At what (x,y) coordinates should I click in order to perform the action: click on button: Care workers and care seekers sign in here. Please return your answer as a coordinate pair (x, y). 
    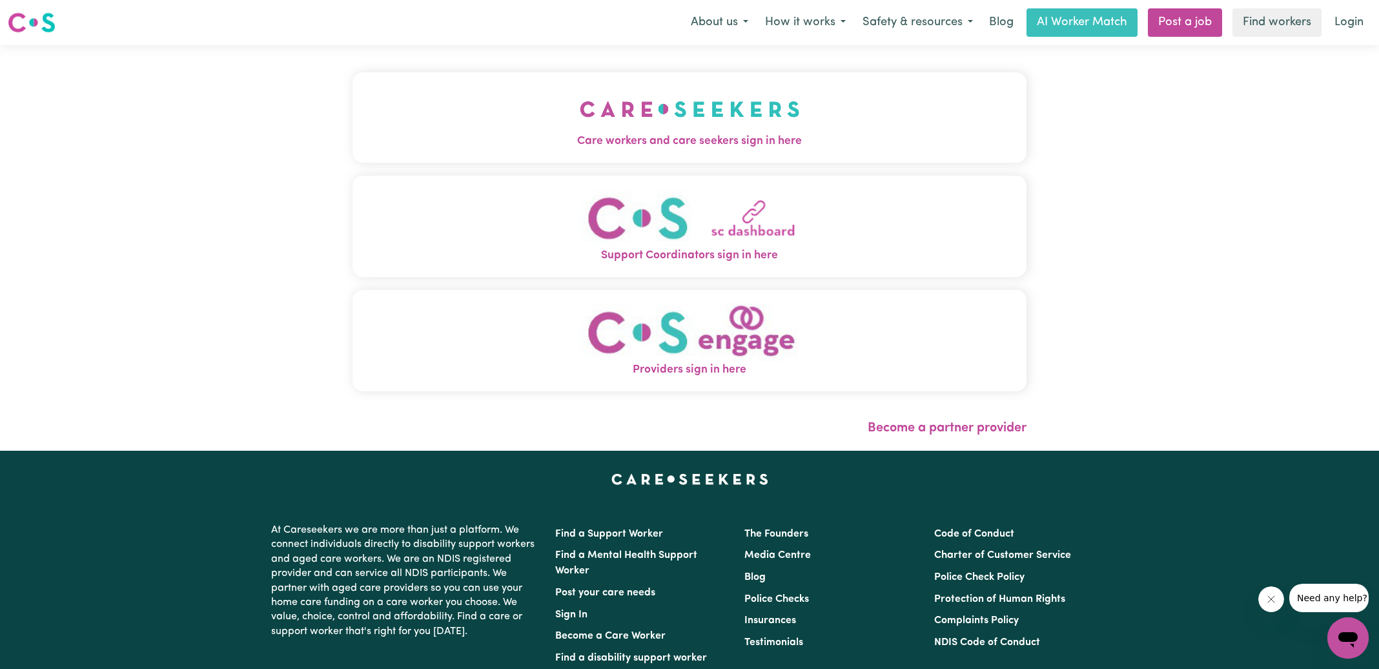
    Looking at the image, I should click on (690, 118).